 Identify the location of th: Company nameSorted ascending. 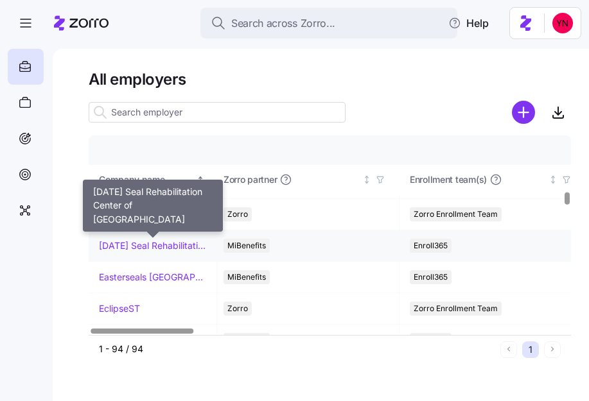
(153, 180).